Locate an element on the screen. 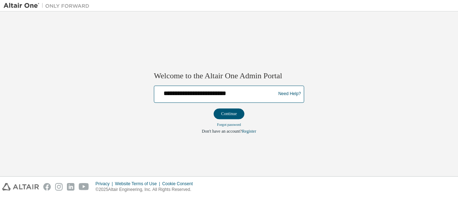 This screenshot has height=197, width=458. a: Register is located at coordinates (249, 131).